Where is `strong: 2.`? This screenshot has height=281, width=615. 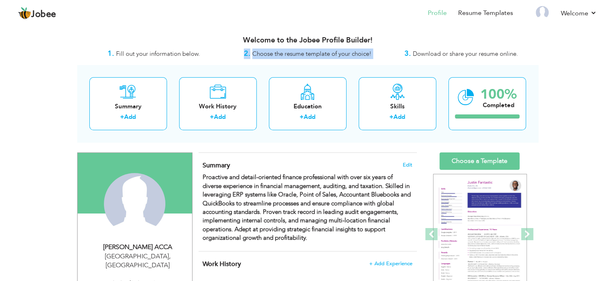 strong: 2. is located at coordinates (247, 53).